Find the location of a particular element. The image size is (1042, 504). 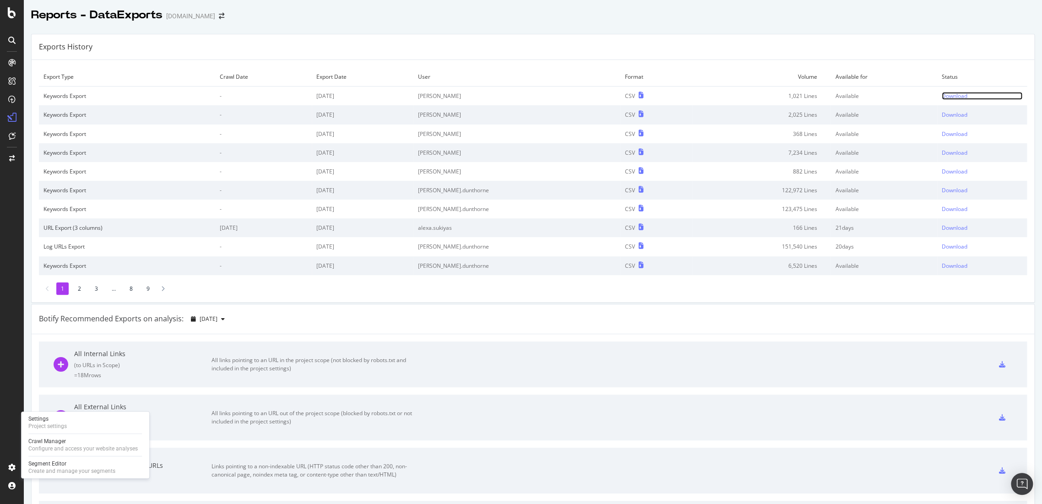

div: Log URLs Export is located at coordinates (127, 246).